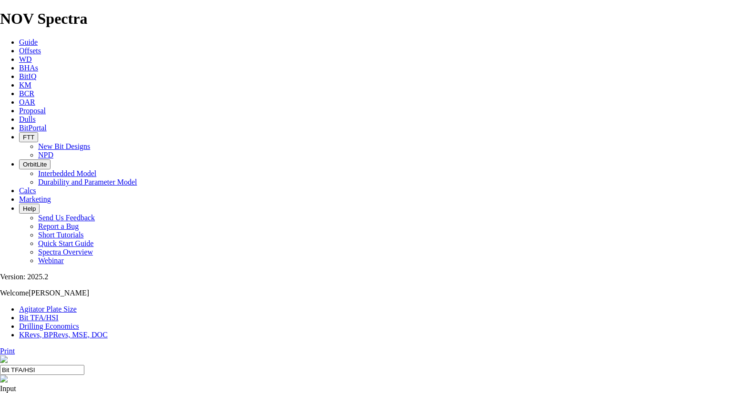  Describe the element at coordinates (28, 191) in the screenshot. I see `span: Calcs` at that location.